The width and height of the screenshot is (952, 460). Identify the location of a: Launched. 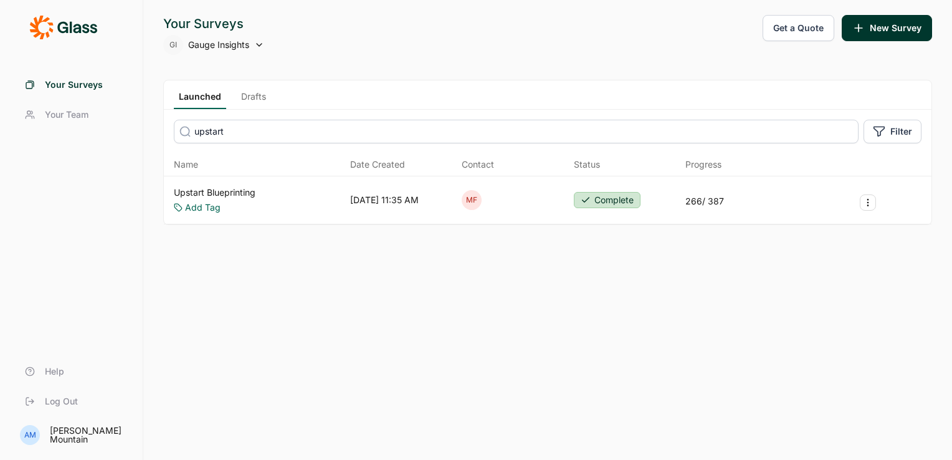
(200, 100).